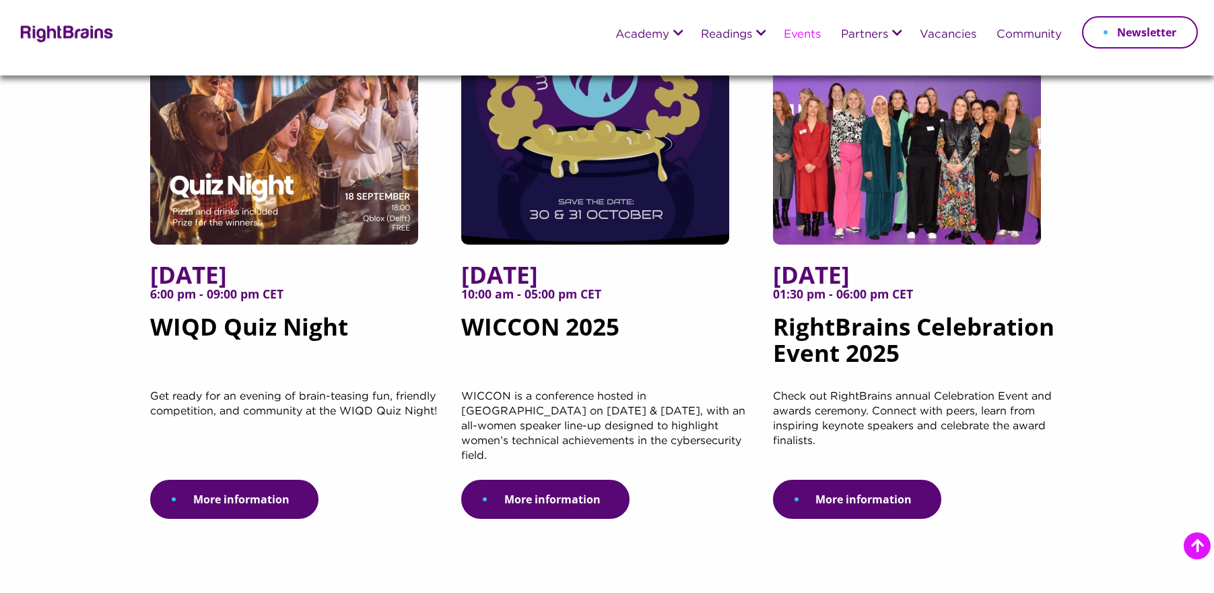 This screenshot has height=593, width=1214. I want to click on h5: WIQD Quiz Night, so click(296, 325).